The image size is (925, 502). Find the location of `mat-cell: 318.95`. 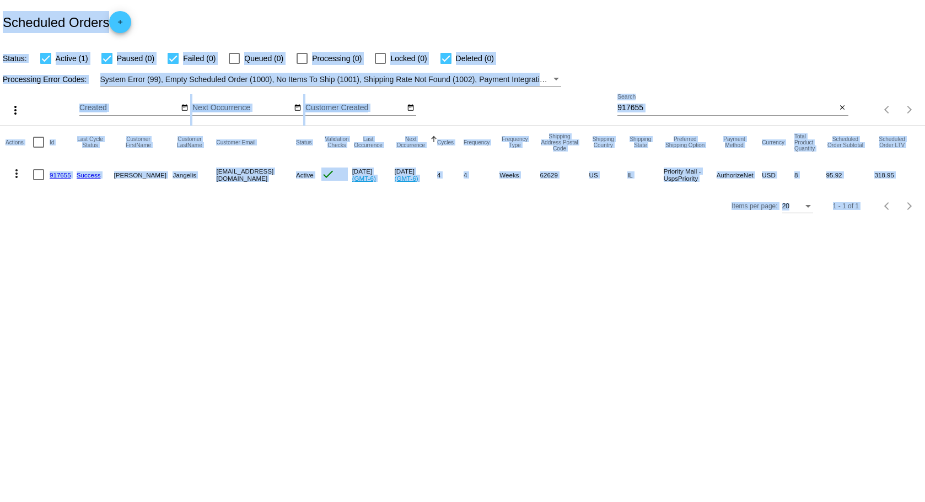

mat-cell: 318.95 is located at coordinates (897, 175).